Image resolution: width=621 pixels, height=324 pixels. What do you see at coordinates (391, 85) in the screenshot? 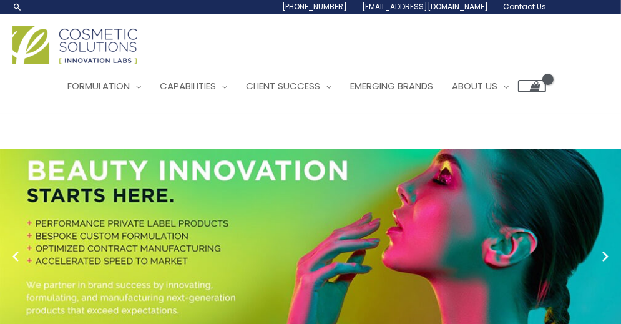
I see `span: Emerging Brands` at bounding box center [391, 85].